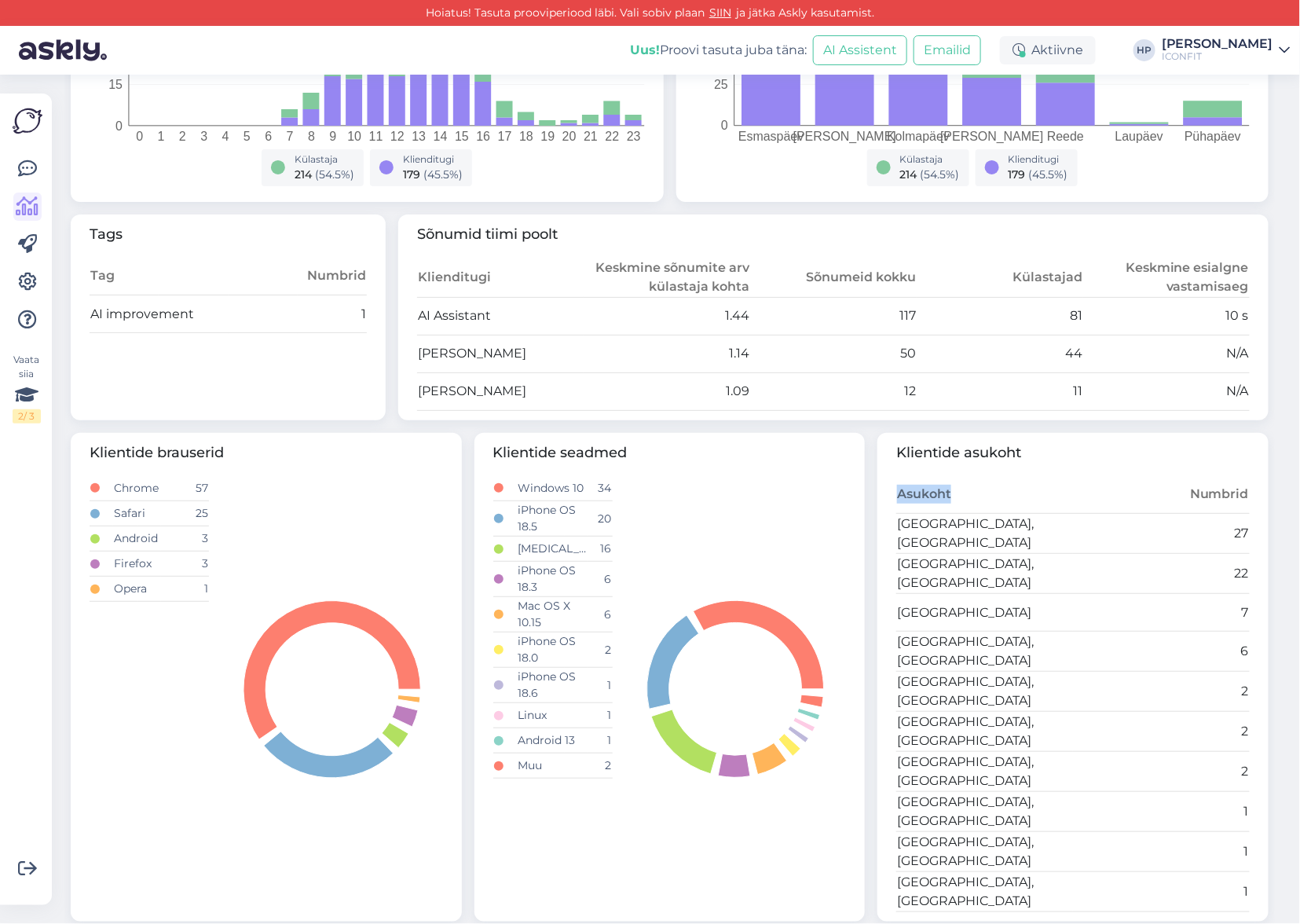  Describe the element at coordinates (1167, 392) in the screenshot. I see `td: N/A` at that location.